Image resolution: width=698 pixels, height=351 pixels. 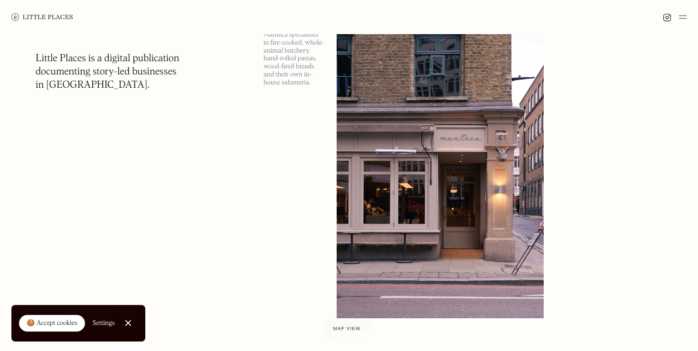 What do you see at coordinates (104, 323) in the screenshot?
I see `div: Settings` at bounding box center [104, 323].